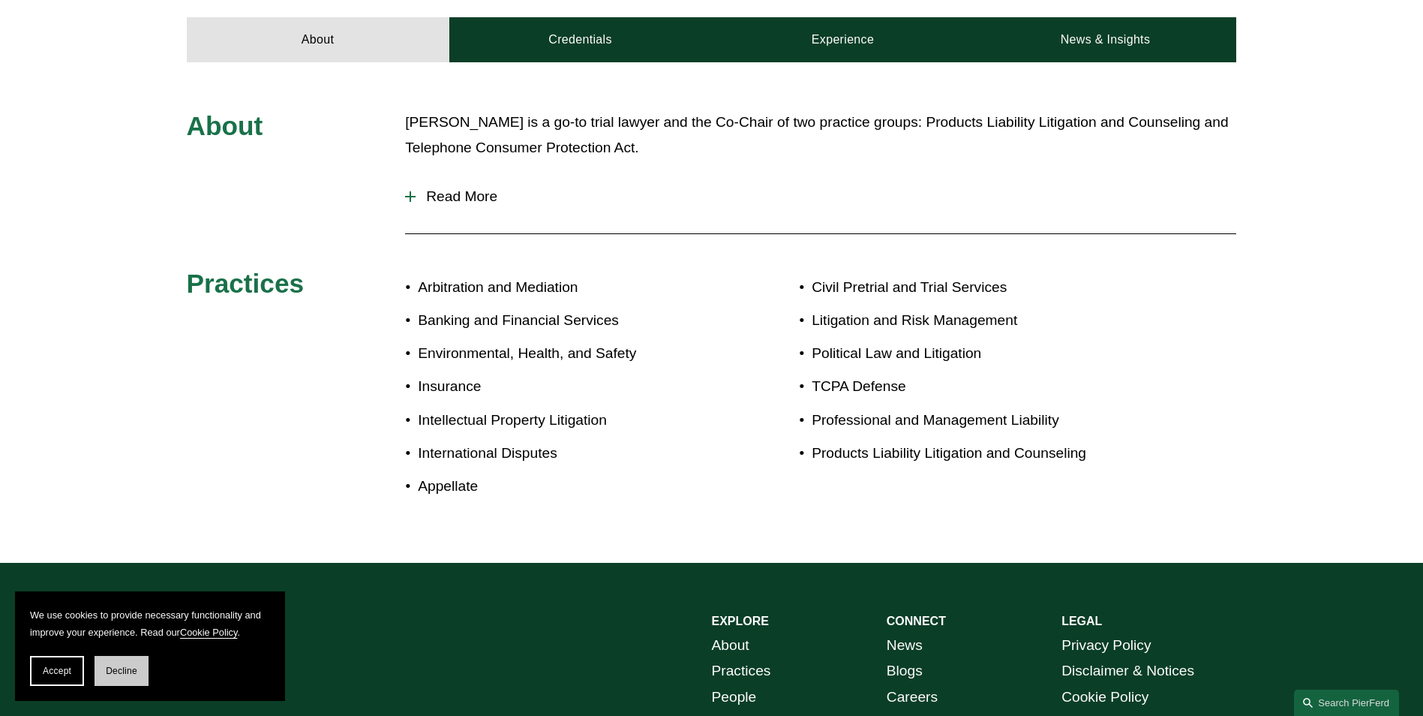 Image resolution: width=1423 pixels, height=716 pixels. Describe the element at coordinates (905, 671) in the screenshot. I see `a: Blogs` at that location.